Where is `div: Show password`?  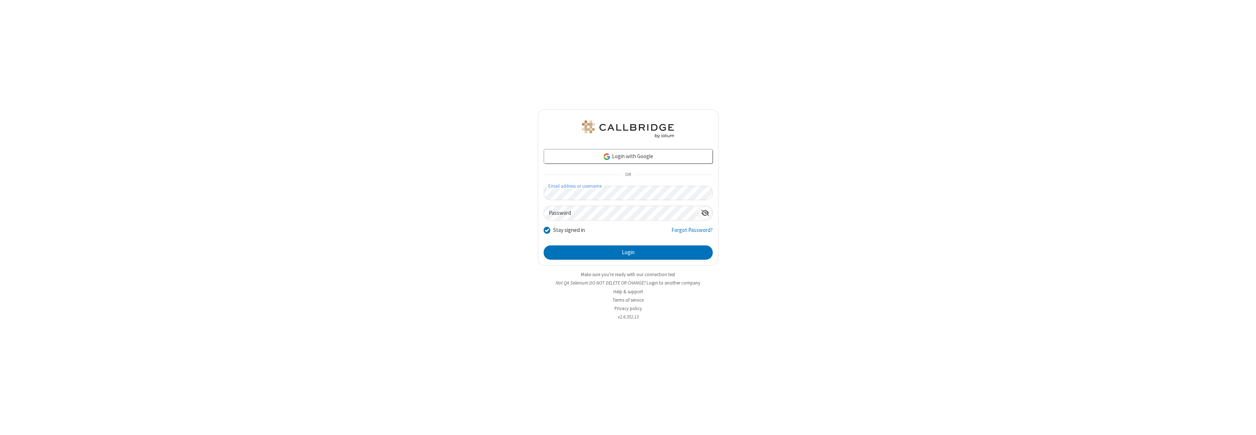
div: Show password is located at coordinates (705, 213).